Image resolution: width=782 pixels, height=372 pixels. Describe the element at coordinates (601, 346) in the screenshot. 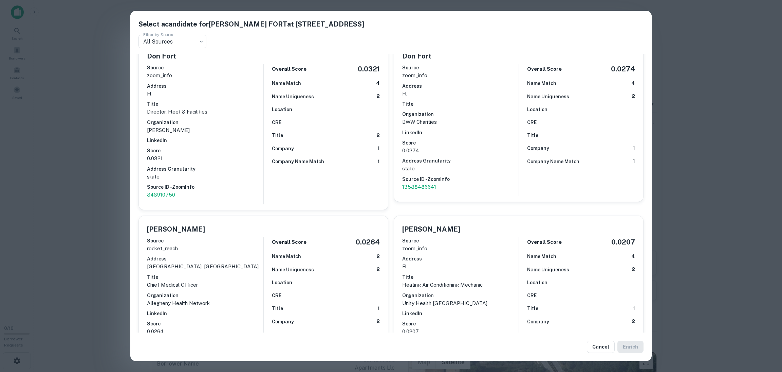

I see `button: Cancel` at that location.